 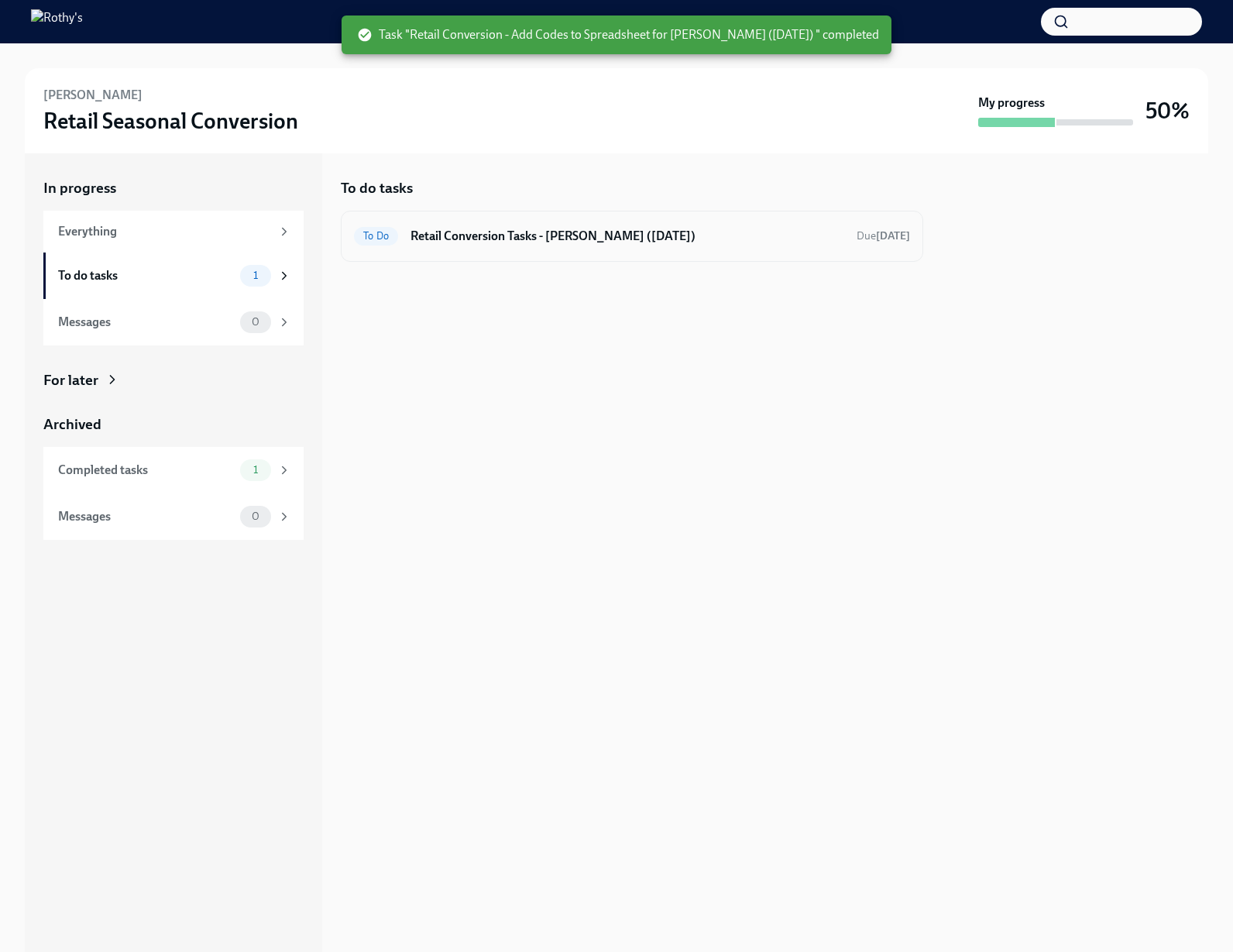 I want to click on div: Everything, so click(x=164, y=231).